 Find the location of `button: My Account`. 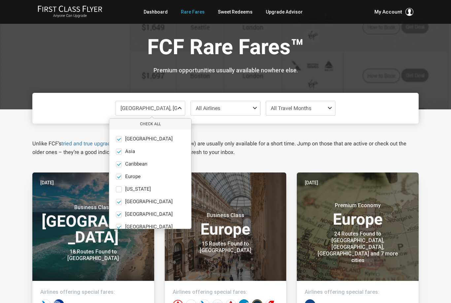

button: My Account is located at coordinates (394, 12).